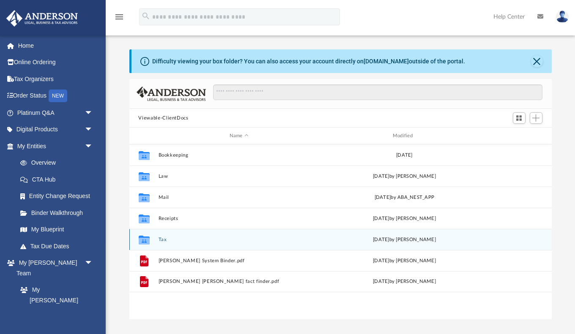 This screenshot has width=575, height=334. Describe the element at coordinates (163, 118) in the screenshot. I see `button: Viewable-ClientDocs` at that location.